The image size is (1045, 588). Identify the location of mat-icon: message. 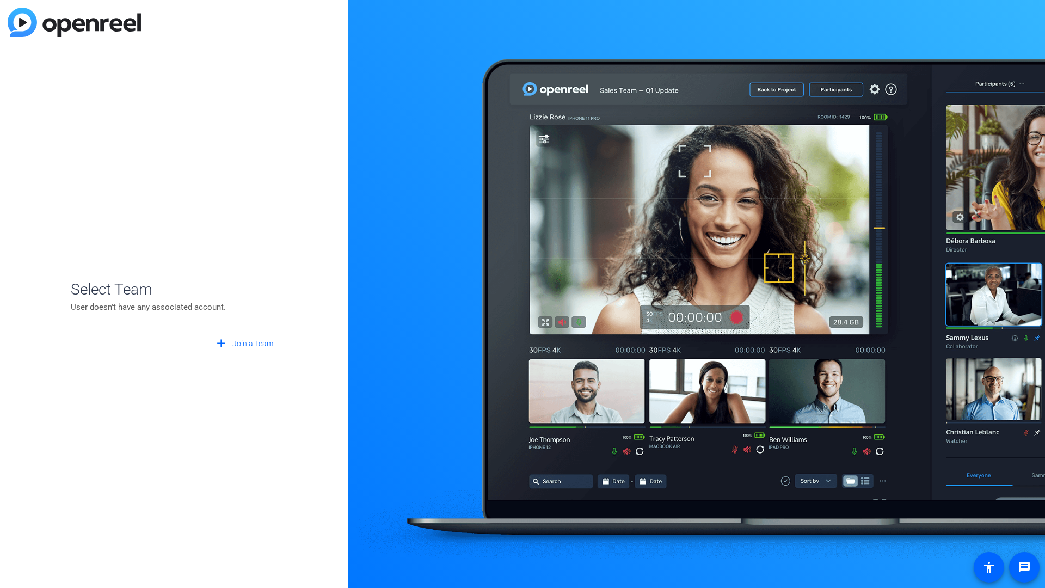
(1024, 567).